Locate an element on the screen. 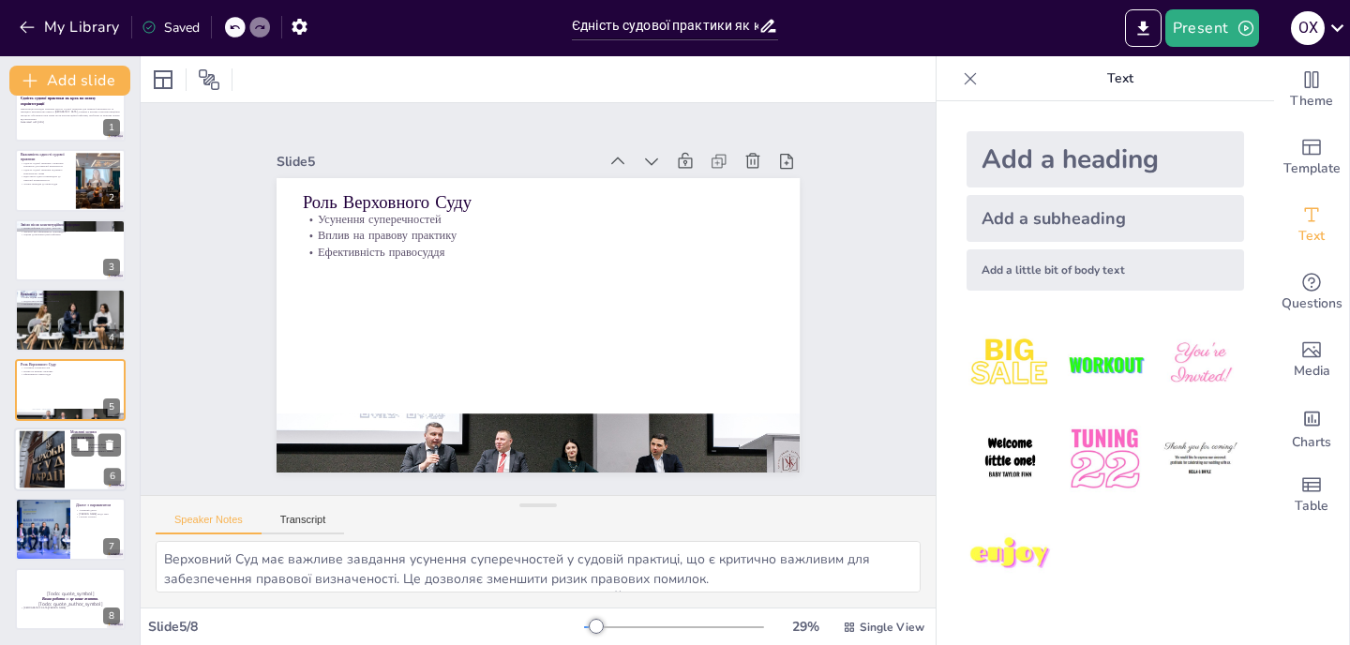 The width and height of the screenshot is (1350, 645). img: 2.jpeg is located at coordinates (1105, 364).